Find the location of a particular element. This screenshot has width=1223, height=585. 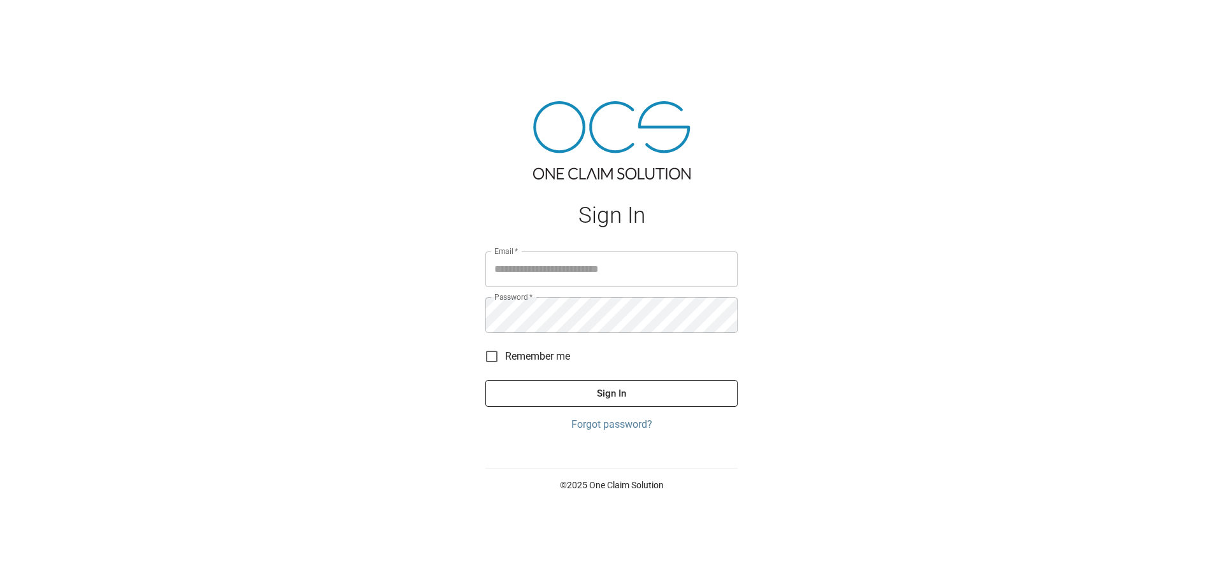

img: ocs-logo-tra.png is located at coordinates (612, 140).